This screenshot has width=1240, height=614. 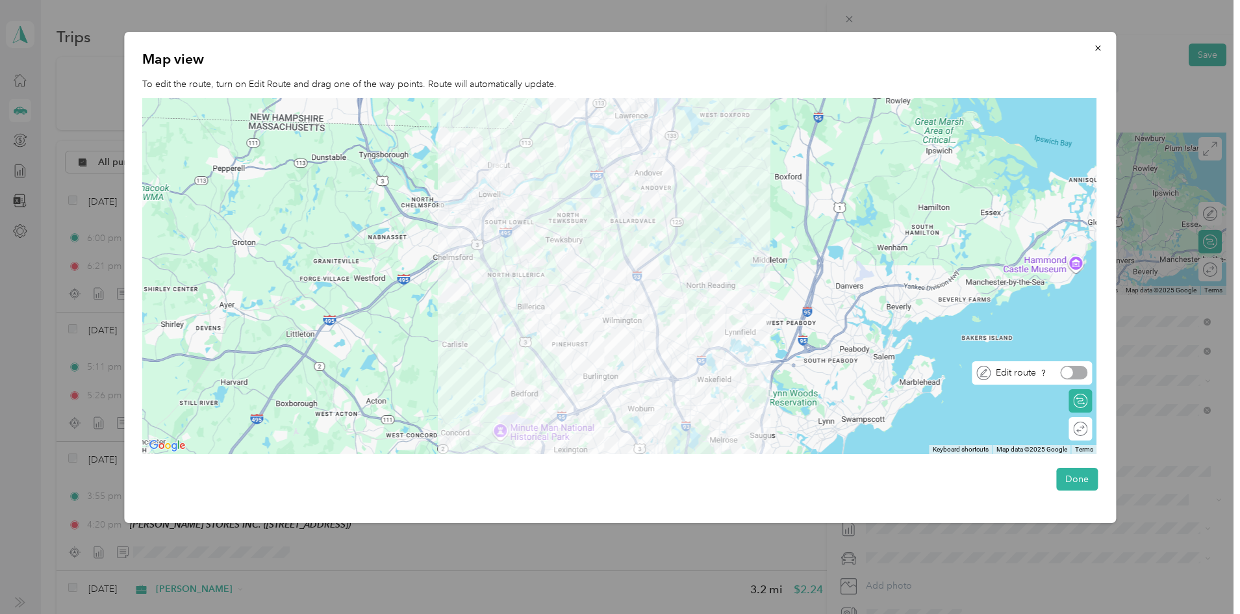 What do you see at coordinates (1032, 449) in the screenshot?
I see `span: Map data ©2025 Google` at bounding box center [1032, 449].